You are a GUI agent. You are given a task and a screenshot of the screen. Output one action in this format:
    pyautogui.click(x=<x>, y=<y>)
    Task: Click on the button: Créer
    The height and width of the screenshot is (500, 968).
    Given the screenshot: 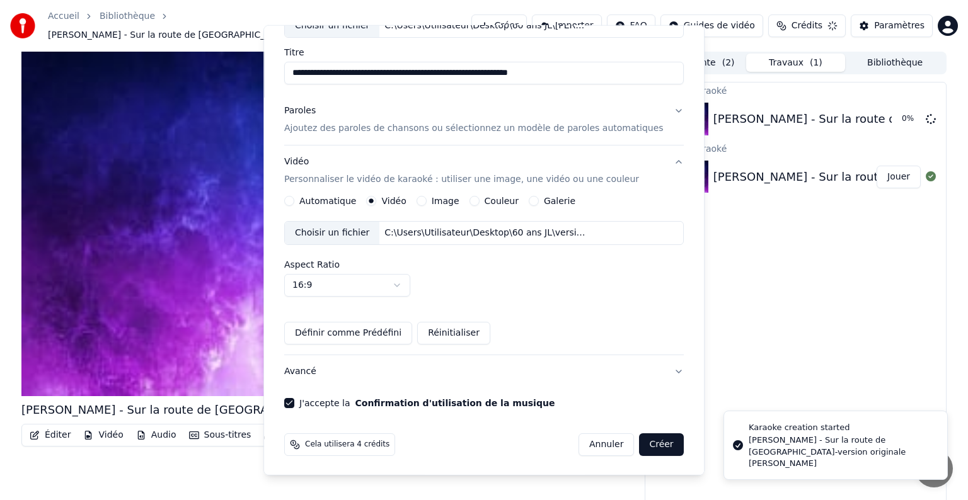 What is the action you would take?
    pyautogui.click(x=662, y=445)
    